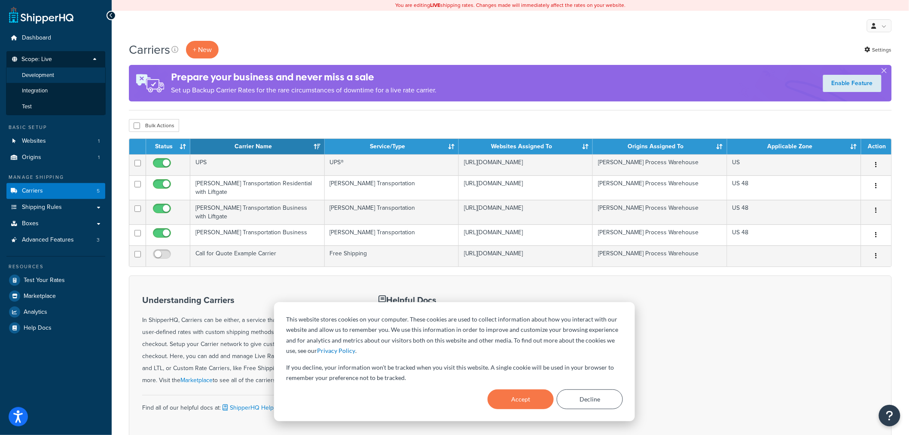 This screenshot has width=909, height=435. Describe the element at coordinates (40, 296) in the screenshot. I see `span: Marketplace` at that location.